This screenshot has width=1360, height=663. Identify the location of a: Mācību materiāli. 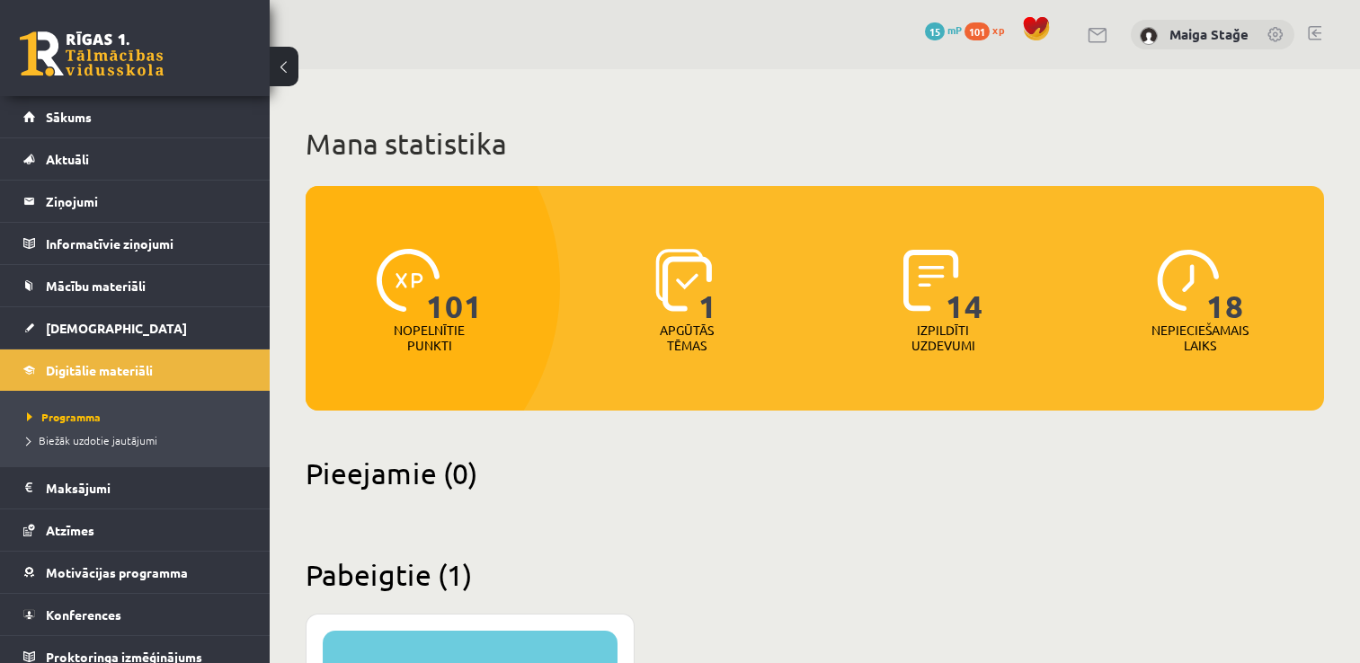
(135, 286).